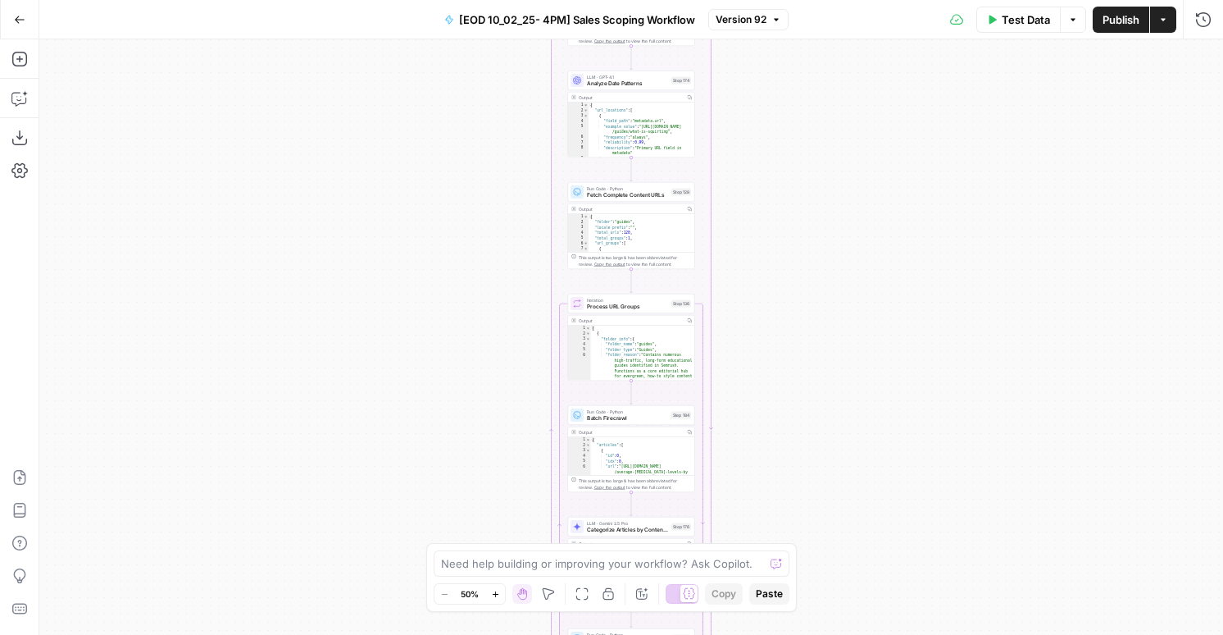  I want to click on span: Fetch Complete Content URLs, so click(627, 195).